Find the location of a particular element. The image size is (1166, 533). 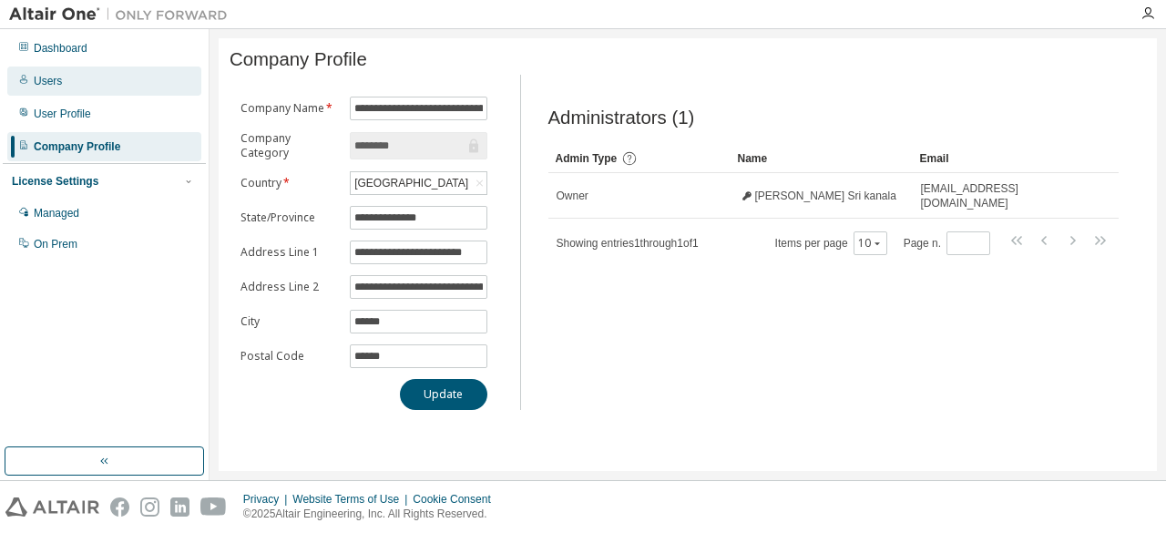

div: Company Profile is located at coordinates (77, 147).